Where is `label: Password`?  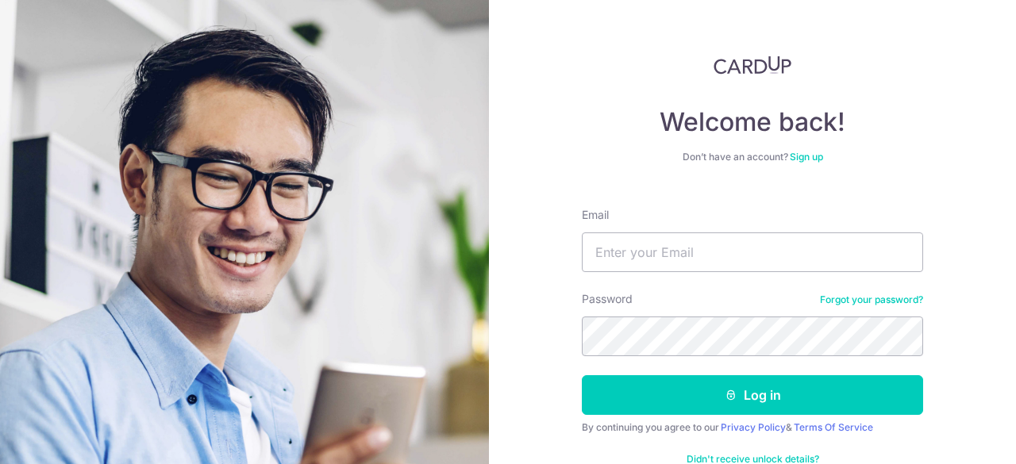
label: Password is located at coordinates (607, 299).